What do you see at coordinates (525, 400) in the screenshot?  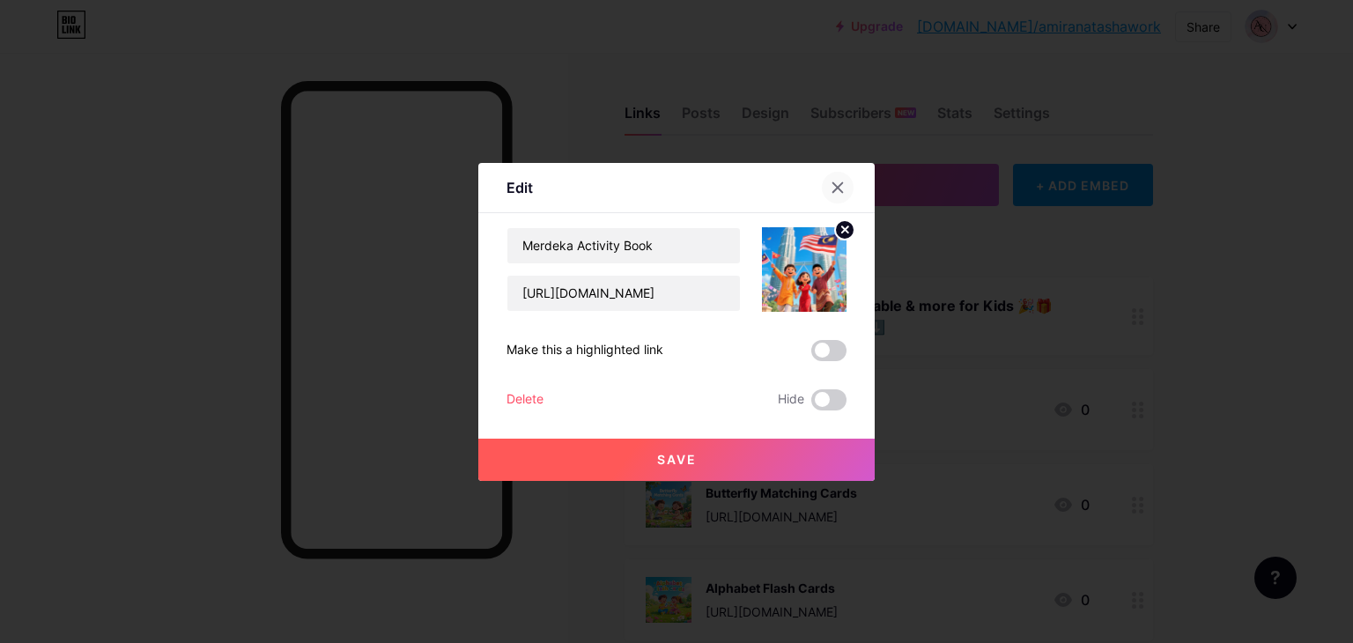 I see `div: Delete` at bounding box center [525, 400].